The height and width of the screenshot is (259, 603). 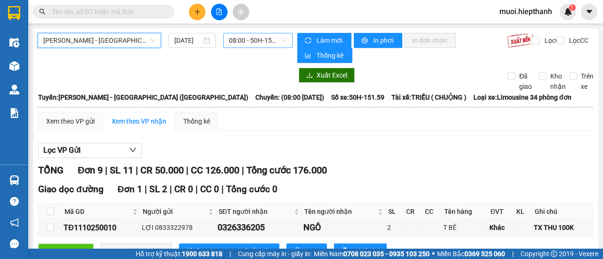 I want to click on span: CC 0, so click(x=210, y=189).